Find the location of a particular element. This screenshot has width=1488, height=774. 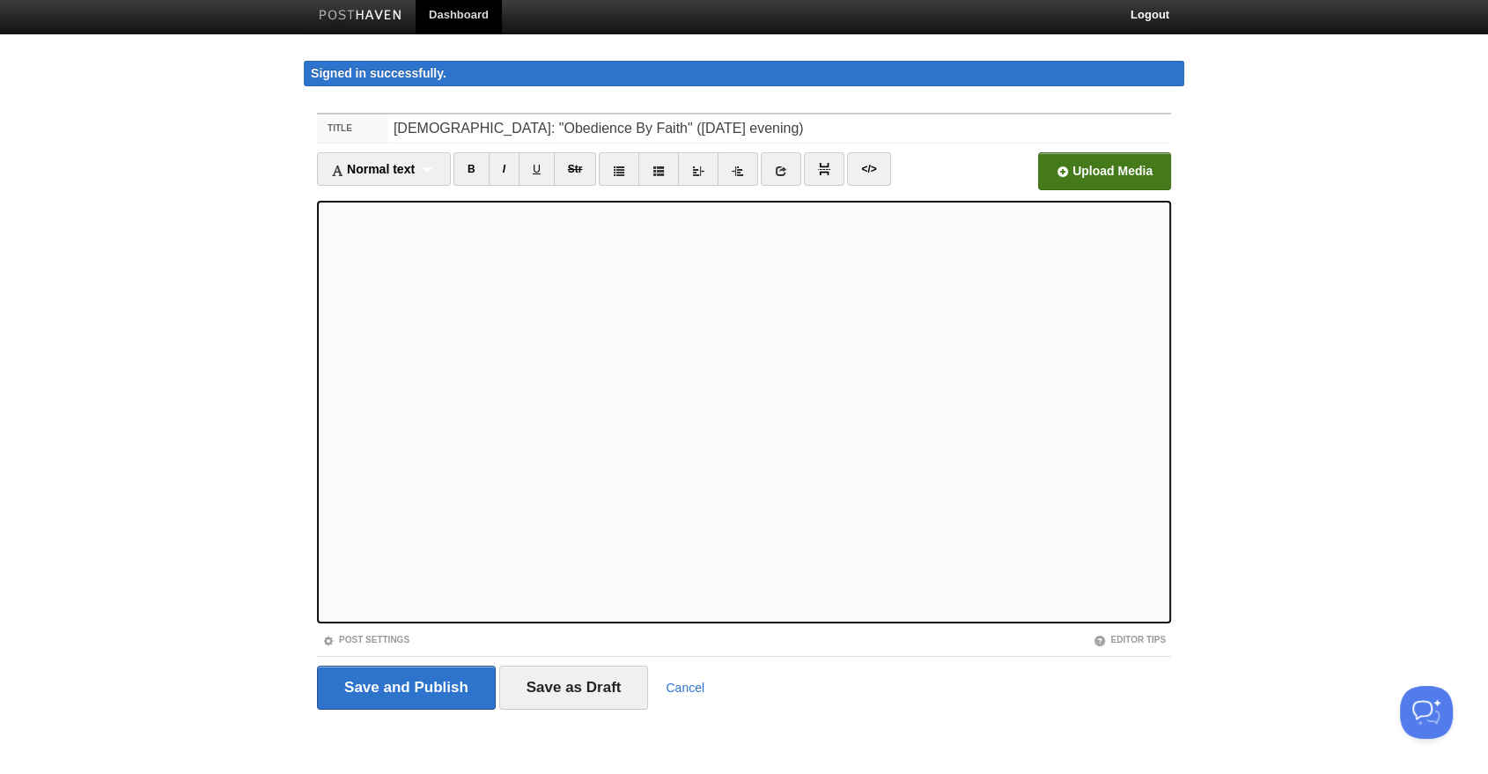

input: Save and Publish is located at coordinates (406, 688).